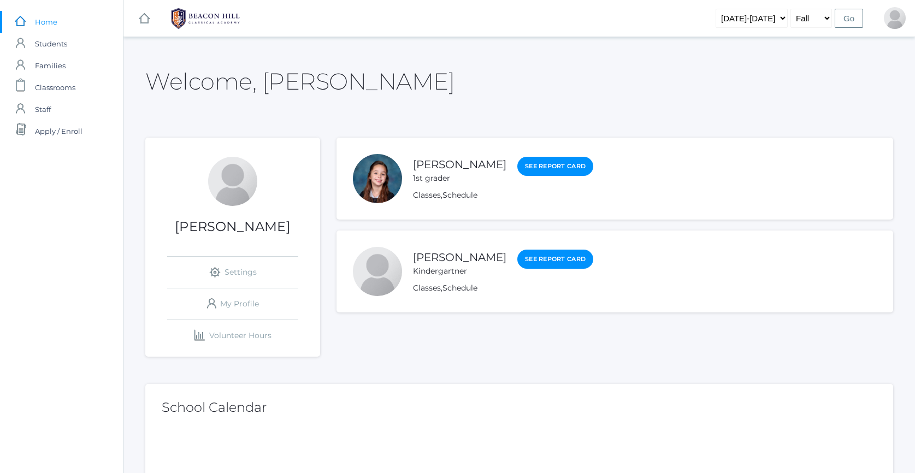 This screenshot has width=915, height=473. I want to click on div: Kindergartner, so click(459, 271).